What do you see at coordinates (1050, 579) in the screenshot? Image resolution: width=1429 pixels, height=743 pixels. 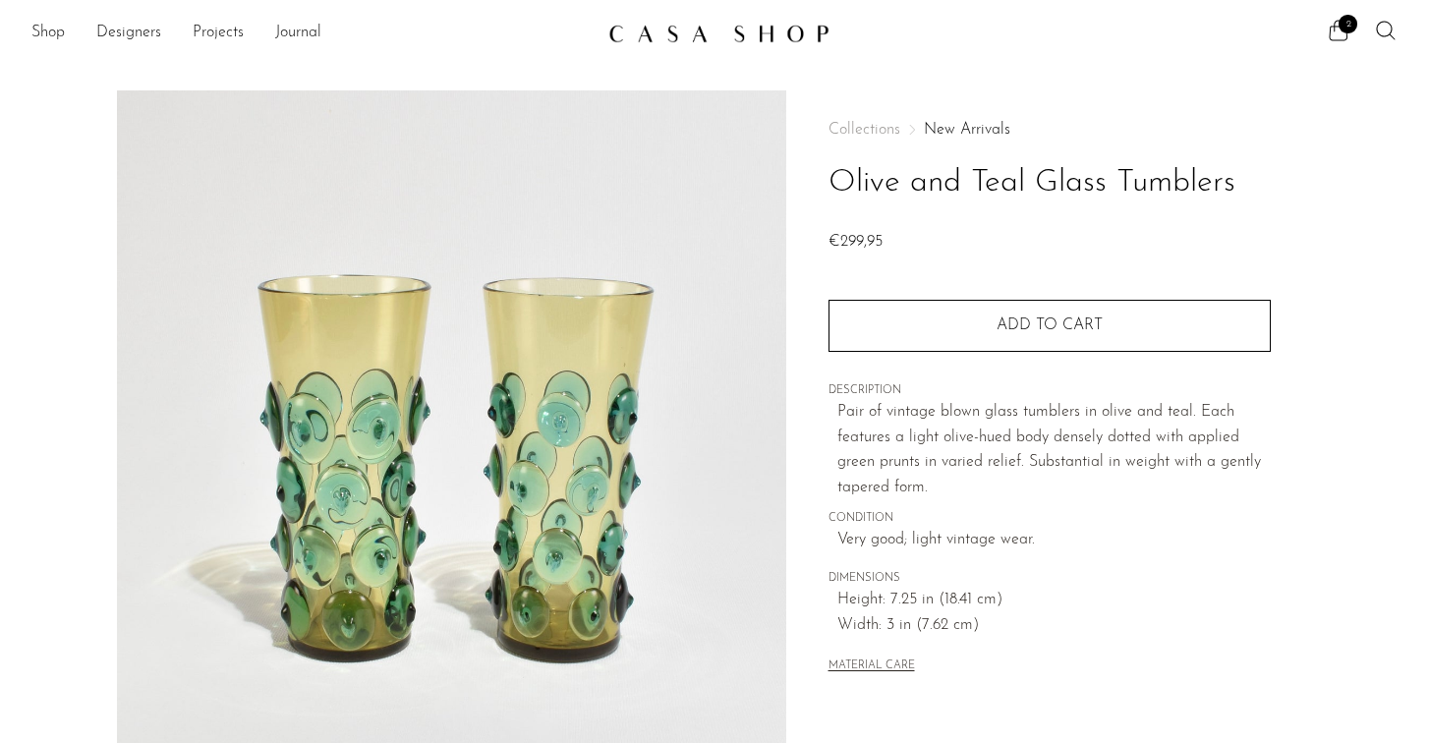 I see `span: DIMENSIONS` at bounding box center [1050, 579].